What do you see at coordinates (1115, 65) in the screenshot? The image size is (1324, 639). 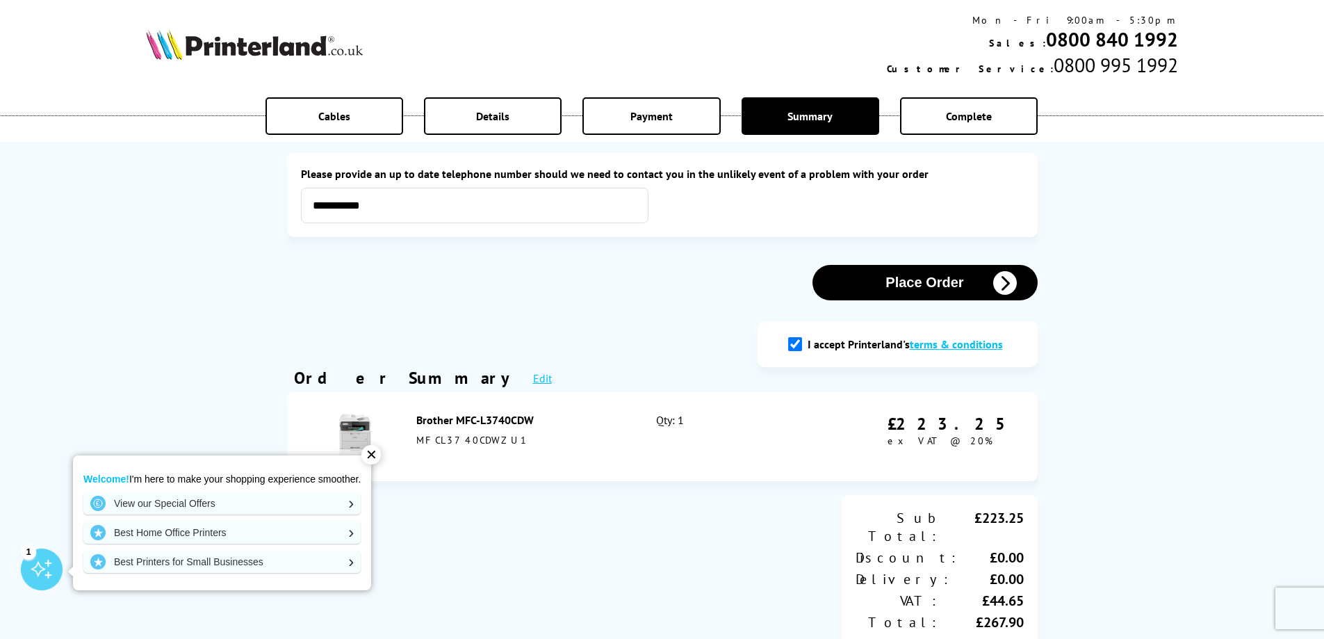 I see `span: 0800 995 1992` at bounding box center [1115, 65].